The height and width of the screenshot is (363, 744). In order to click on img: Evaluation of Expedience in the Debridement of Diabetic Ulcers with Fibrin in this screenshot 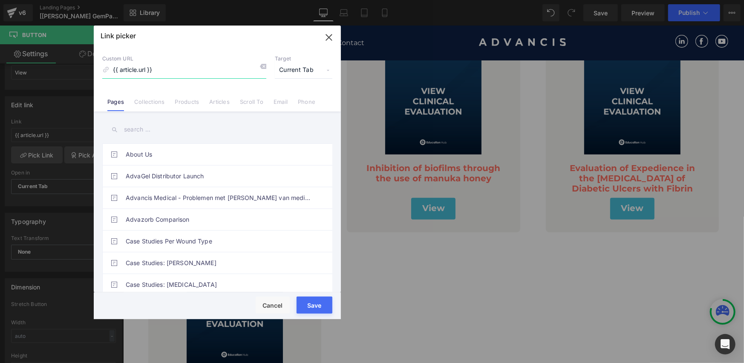, I will do `click(509, 81)`.